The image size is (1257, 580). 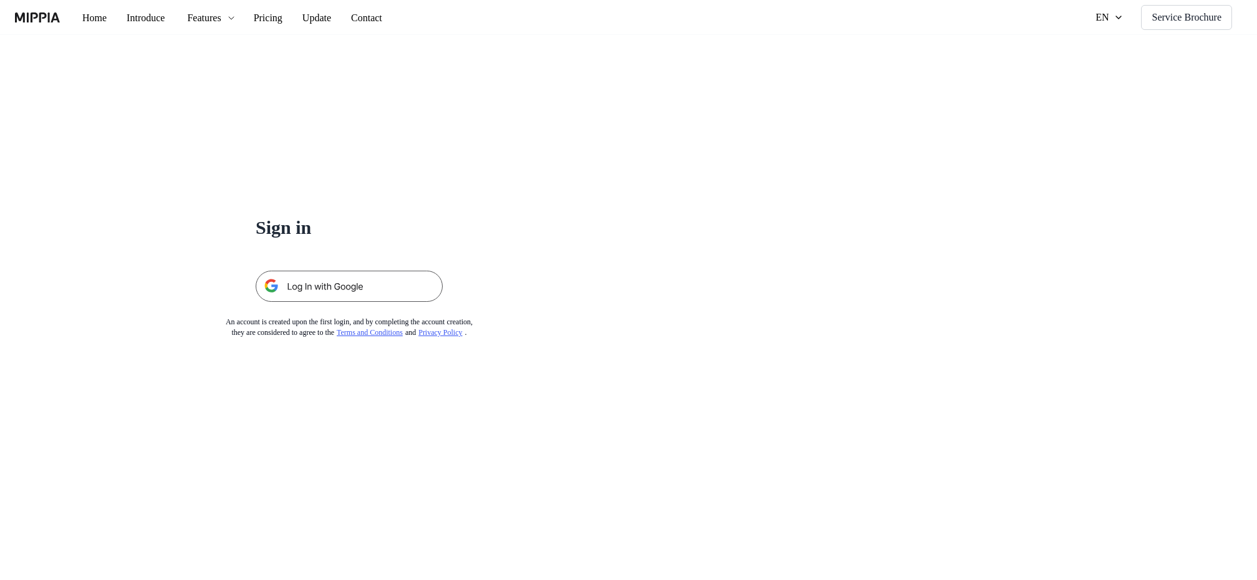 What do you see at coordinates (337, 18) in the screenshot?
I see `button: Update` at bounding box center [337, 18].